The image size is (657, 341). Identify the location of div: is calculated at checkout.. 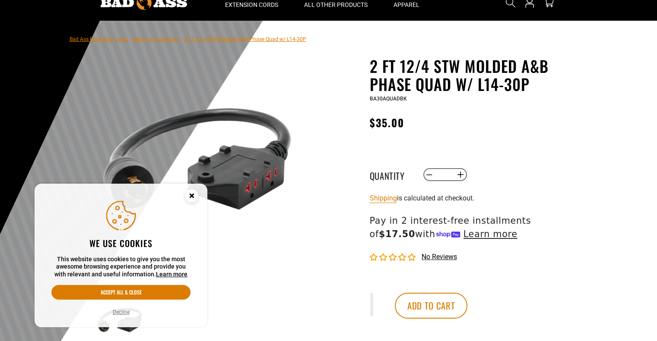
(475, 198).